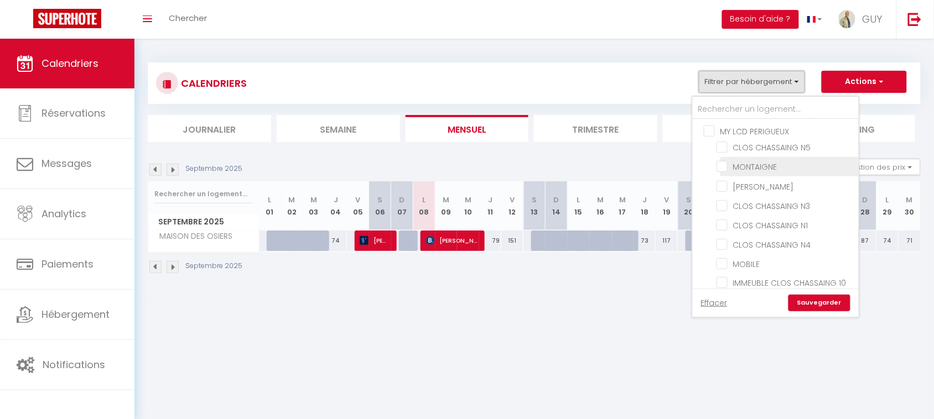 This screenshot has height=419, width=934. I want to click on th: 30, so click(910, 206).